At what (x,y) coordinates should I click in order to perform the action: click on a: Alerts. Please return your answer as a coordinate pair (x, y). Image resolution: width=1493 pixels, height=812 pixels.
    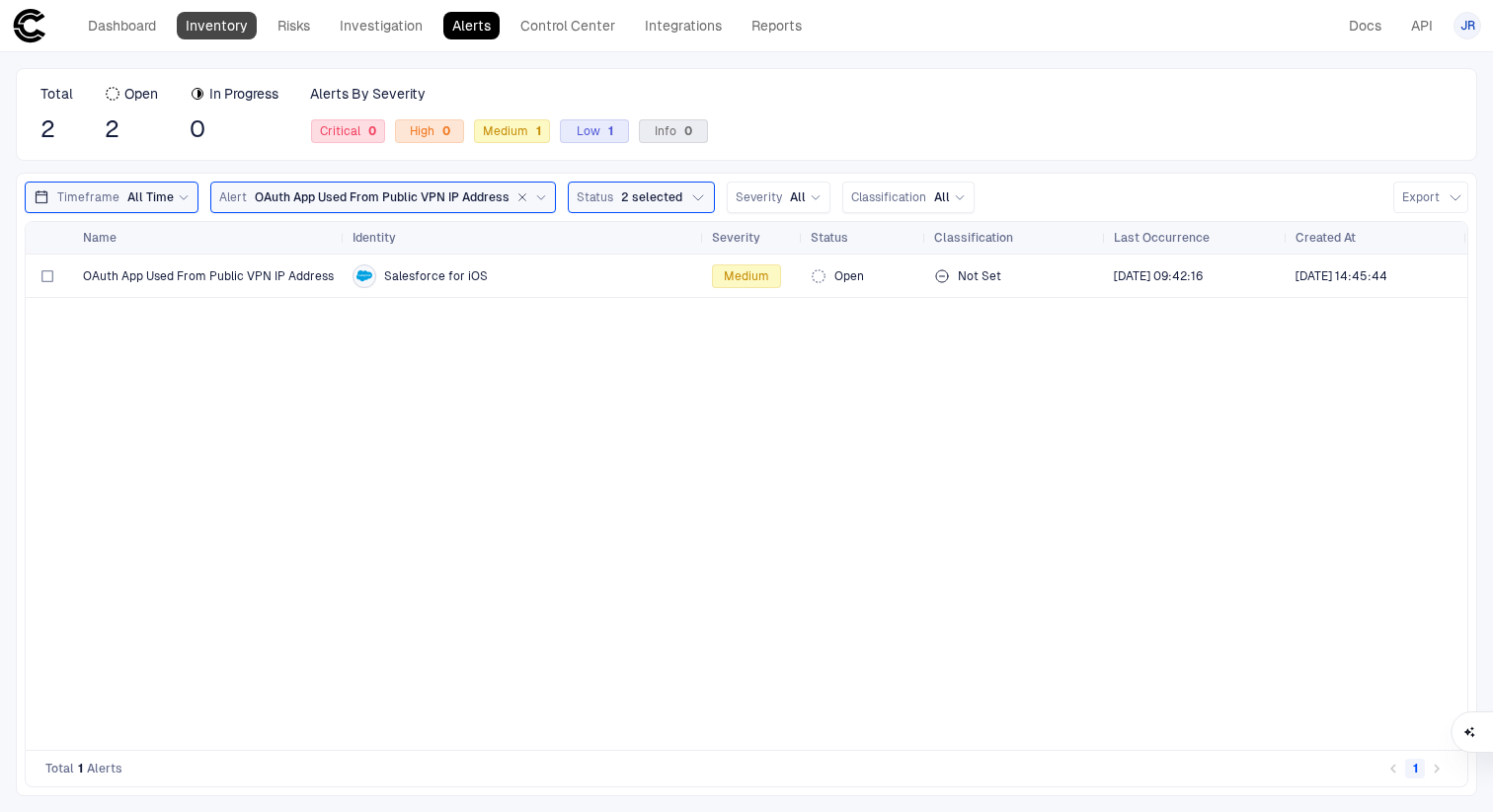
    Looking at the image, I should click on (471, 26).